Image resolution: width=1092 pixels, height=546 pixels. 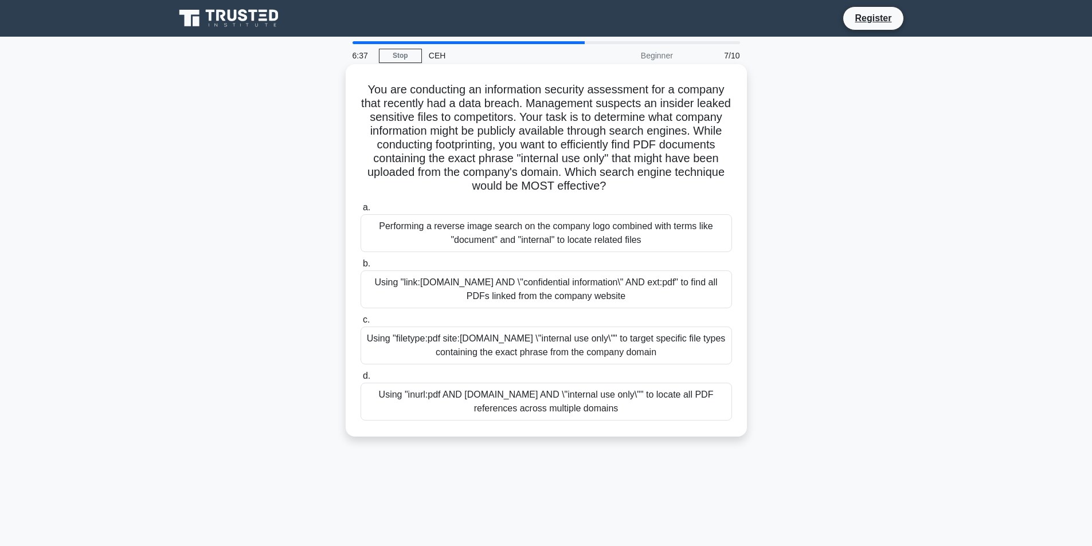 I want to click on div: Beginner, so click(x=629, y=56).